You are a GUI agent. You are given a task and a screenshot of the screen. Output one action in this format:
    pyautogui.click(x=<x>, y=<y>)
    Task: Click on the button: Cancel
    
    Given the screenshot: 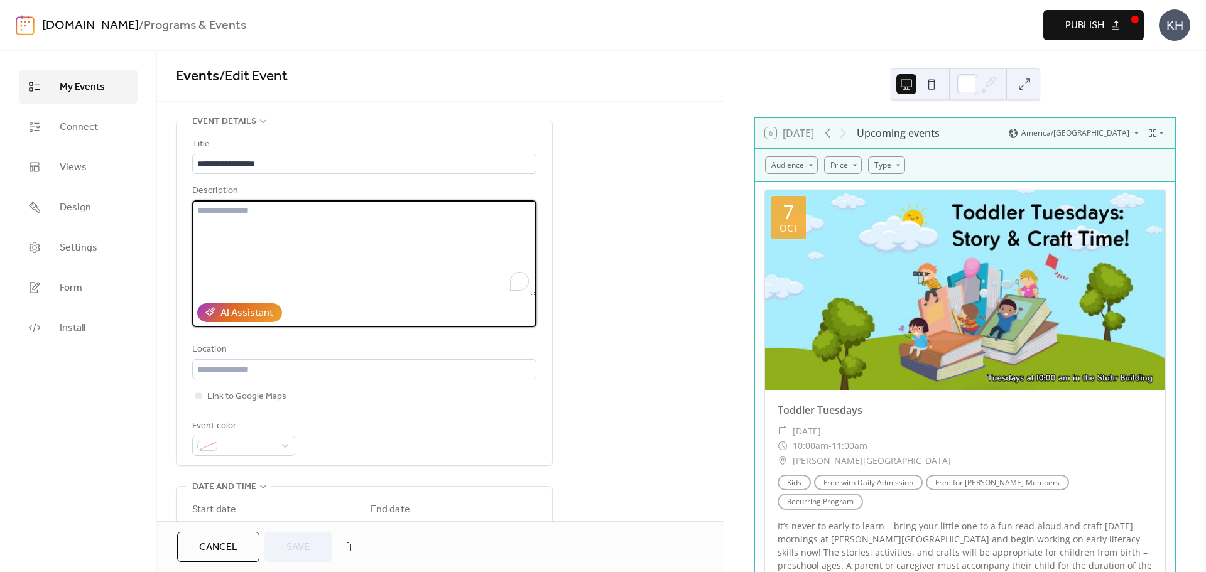 What is the action you would take?
    pyautogui.click(x=218, y=547)
    